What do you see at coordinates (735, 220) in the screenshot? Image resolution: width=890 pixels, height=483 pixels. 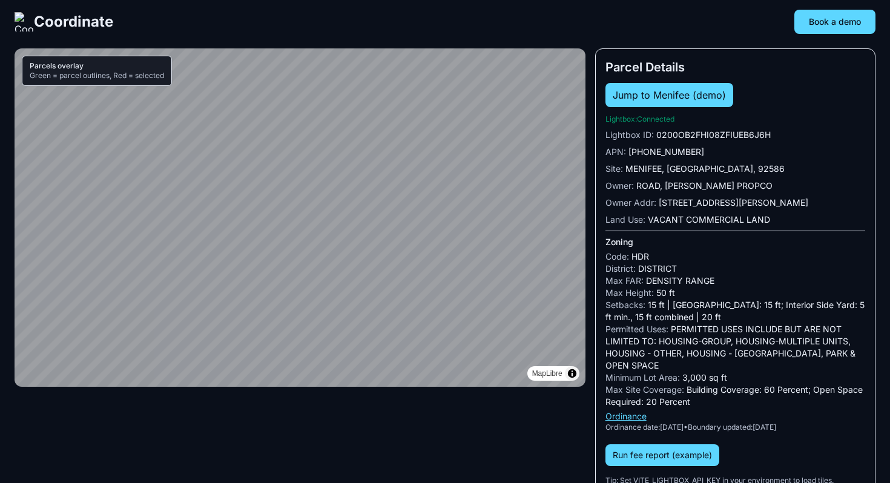 I see `div: VACANT COMMERCIAL LAND` at bounding box center [735, 220].